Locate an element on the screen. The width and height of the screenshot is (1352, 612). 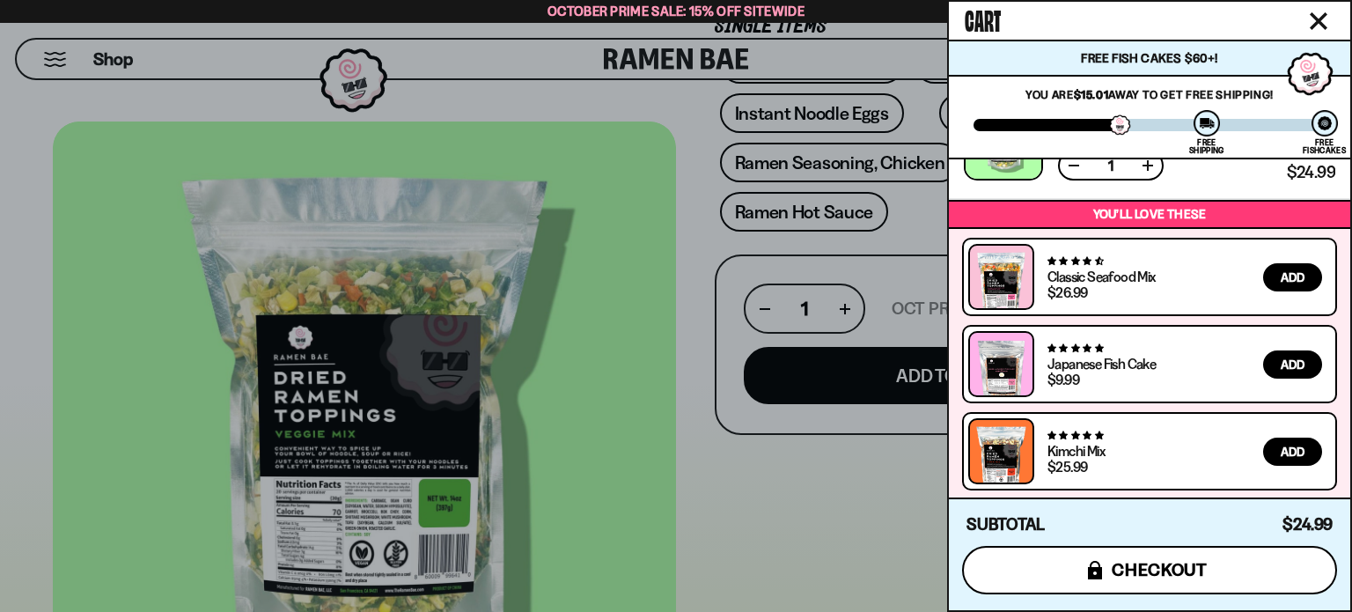
div: Free Fishcakes is located at coordinates (1324, 146).